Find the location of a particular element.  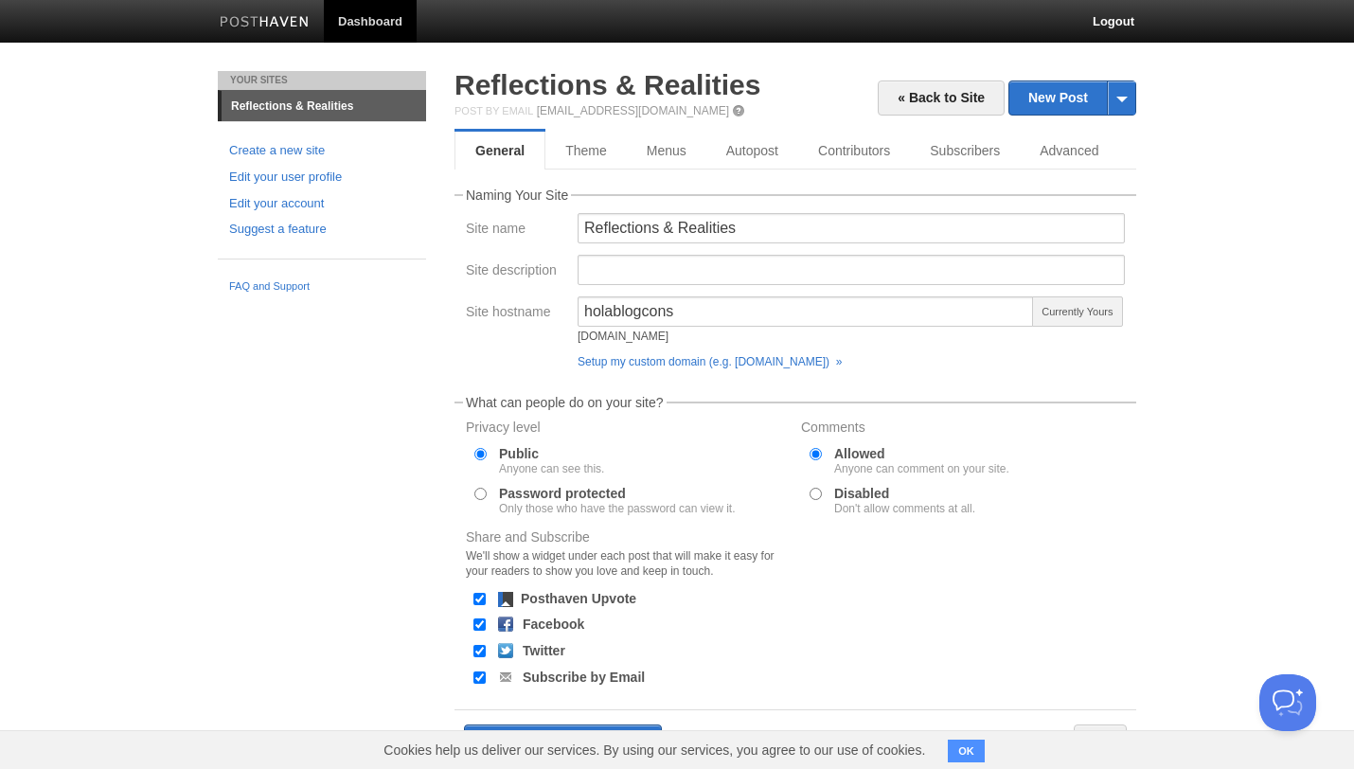

img: facebook.png is located at coordinates (505, 624).